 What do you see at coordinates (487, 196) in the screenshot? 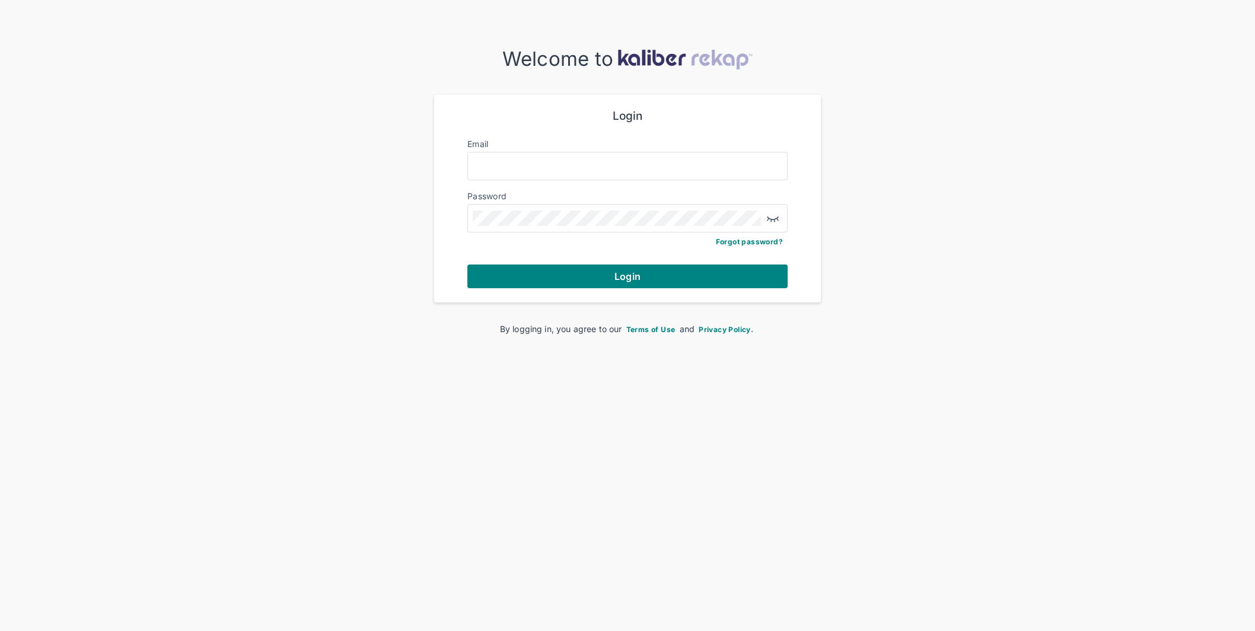
I see `label: Password` at bounding box center [487, 196].